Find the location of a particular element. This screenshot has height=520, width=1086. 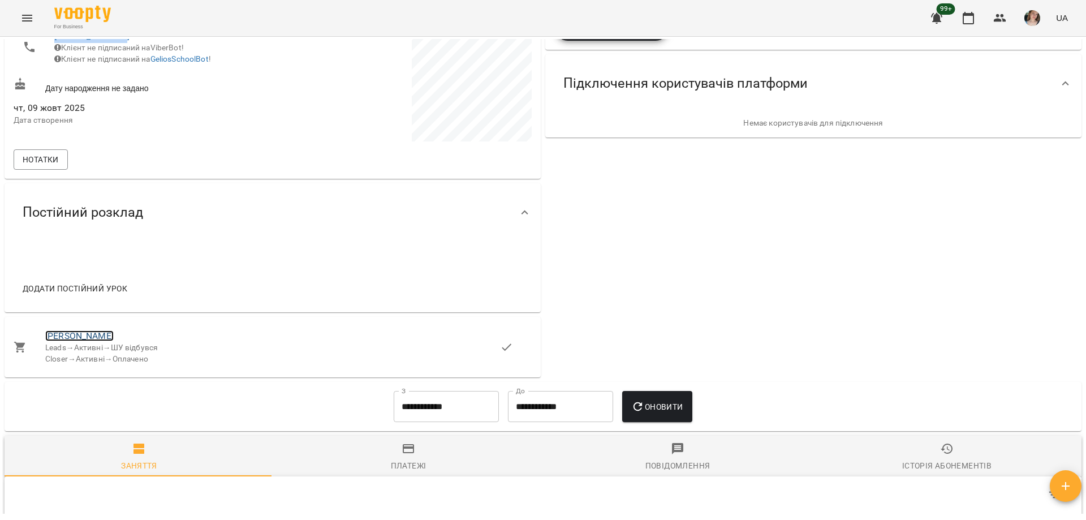

span: Постійний розклад is located at coordinates (83, 212).